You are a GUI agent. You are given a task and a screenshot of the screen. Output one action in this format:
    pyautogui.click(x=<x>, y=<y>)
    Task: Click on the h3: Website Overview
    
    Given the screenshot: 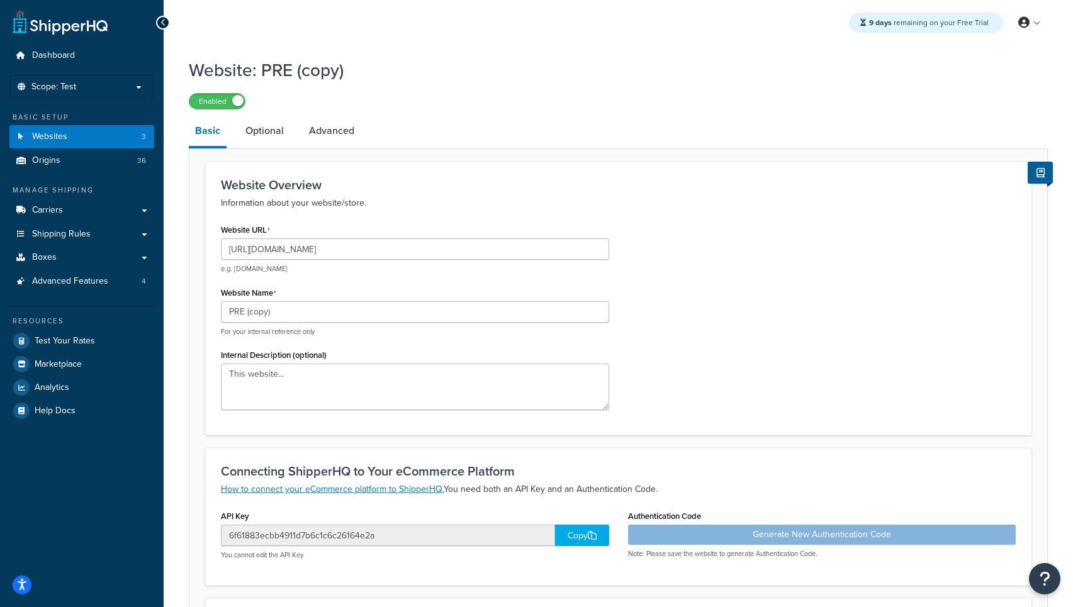 What is the action you would take?
    pyautogui.click(x=618, y=185)
    